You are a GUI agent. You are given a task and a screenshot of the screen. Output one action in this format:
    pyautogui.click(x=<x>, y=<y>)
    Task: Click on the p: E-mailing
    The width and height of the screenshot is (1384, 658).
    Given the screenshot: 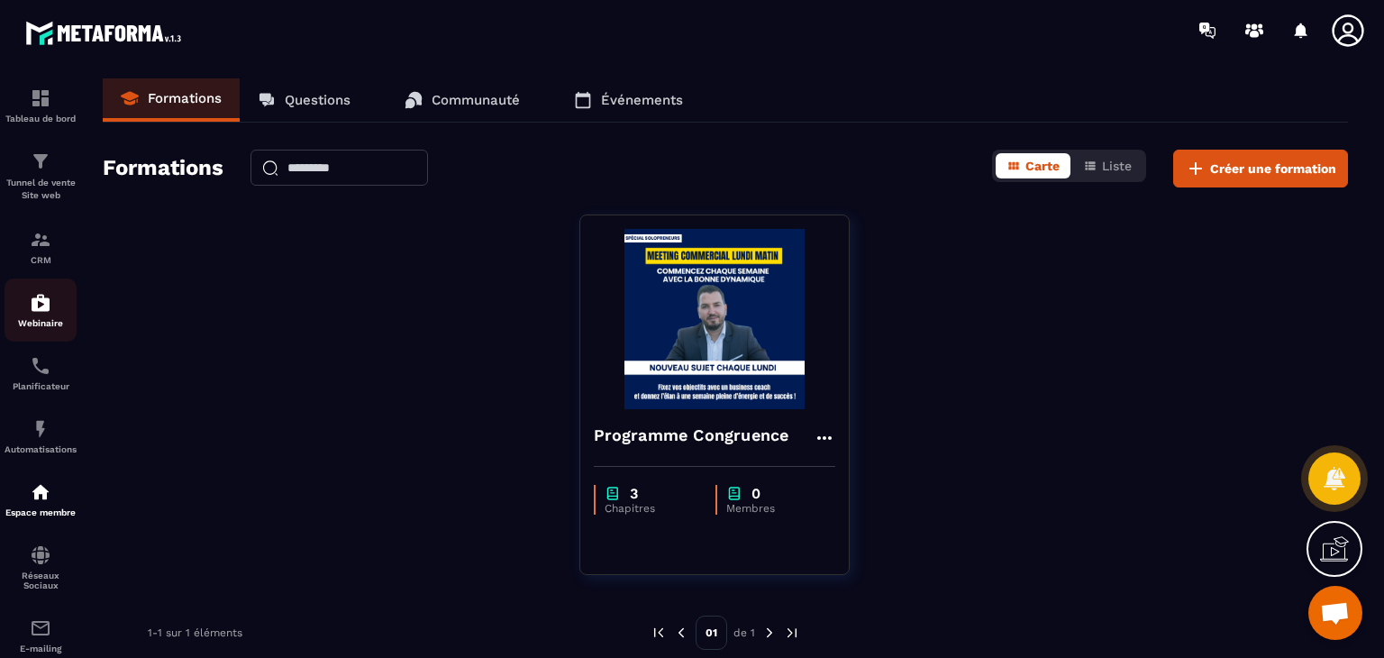 What is the action you would take?
    pyautogui.click(x=41, y=648)
    